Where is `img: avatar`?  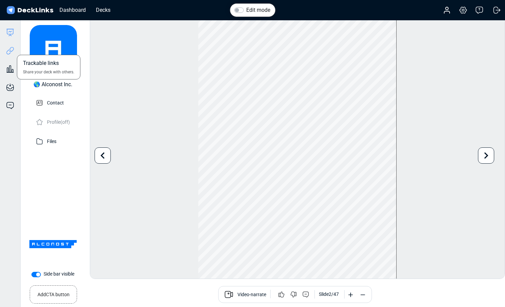 img: avatar is located at coordinates (53, 49).